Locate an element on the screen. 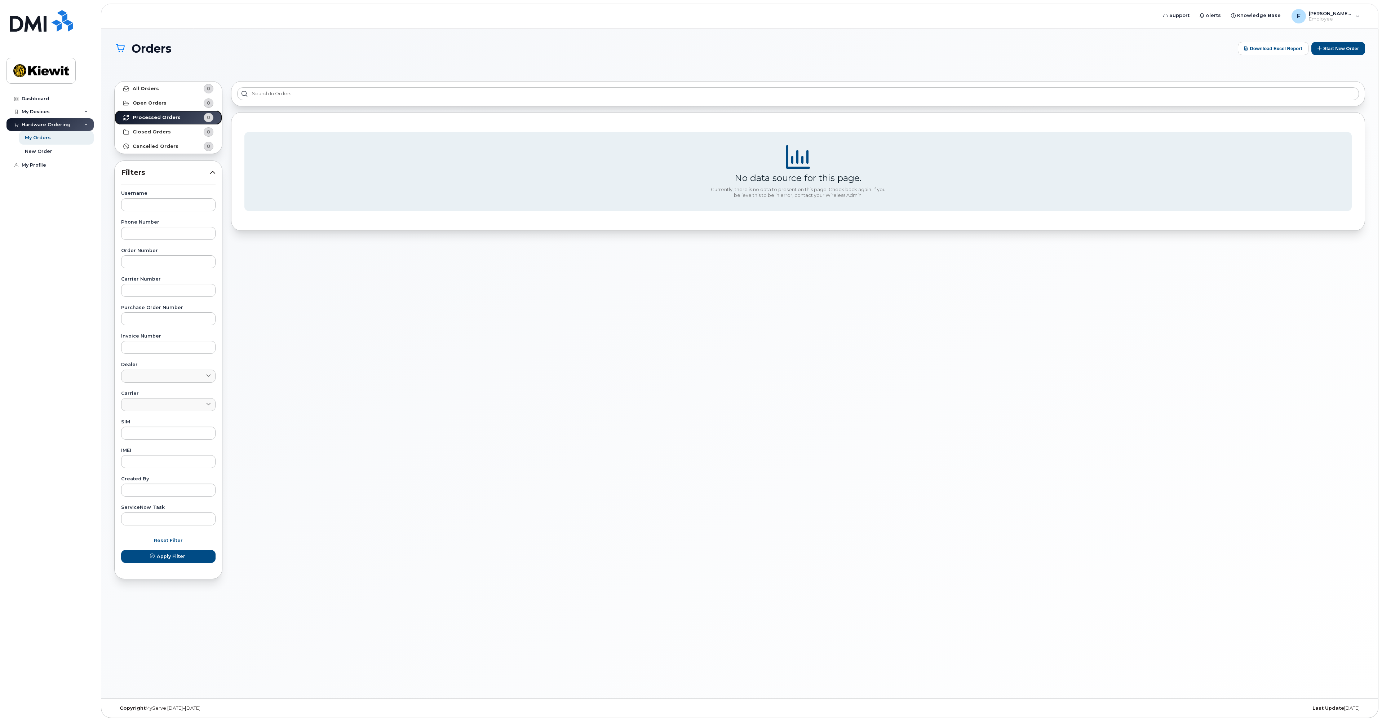 The height and width of the screenshot is (718, 1382). span: Reset Filter is located at coordinates (168, 540).